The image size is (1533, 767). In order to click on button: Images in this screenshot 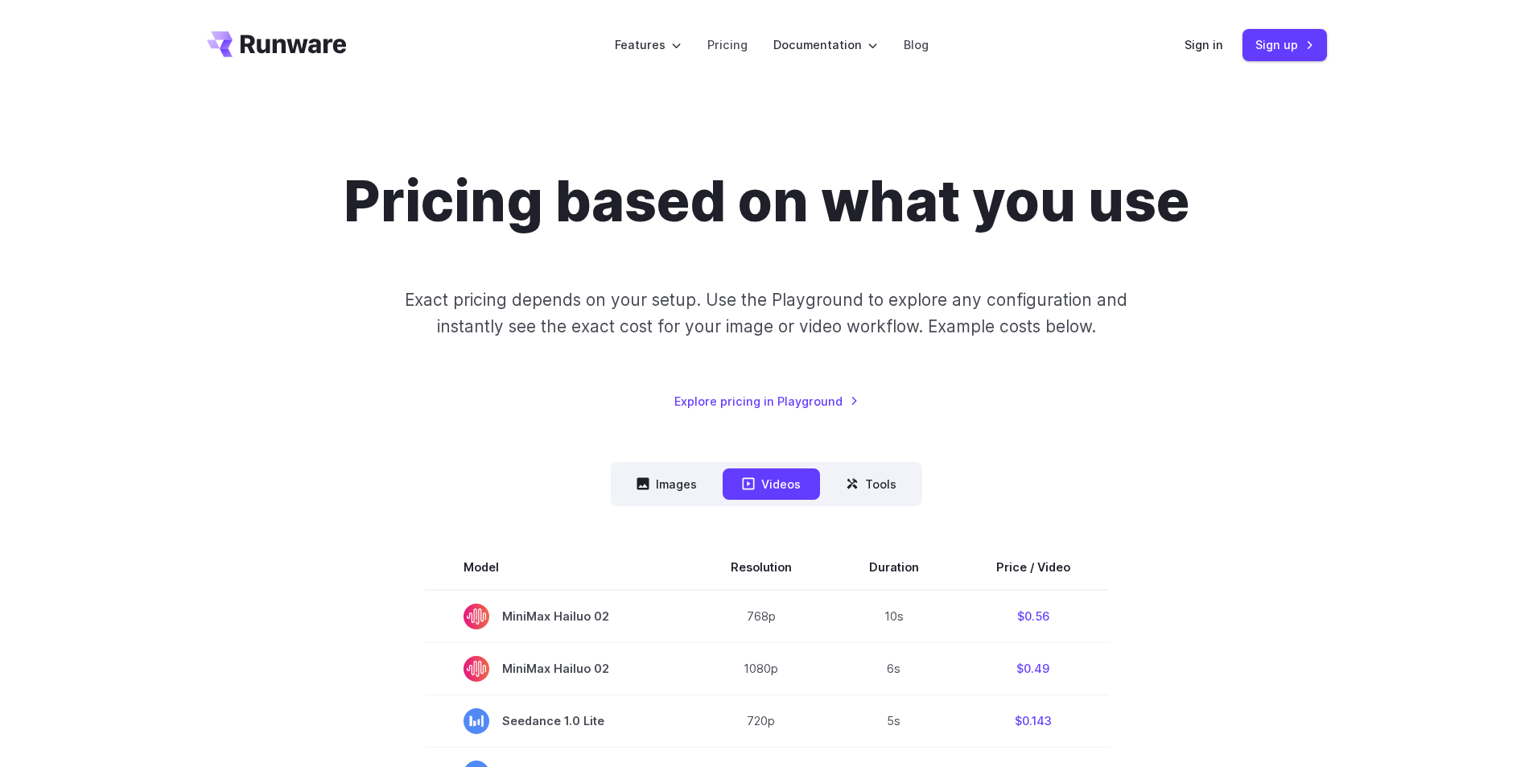, I will do `click(666, 484)`.